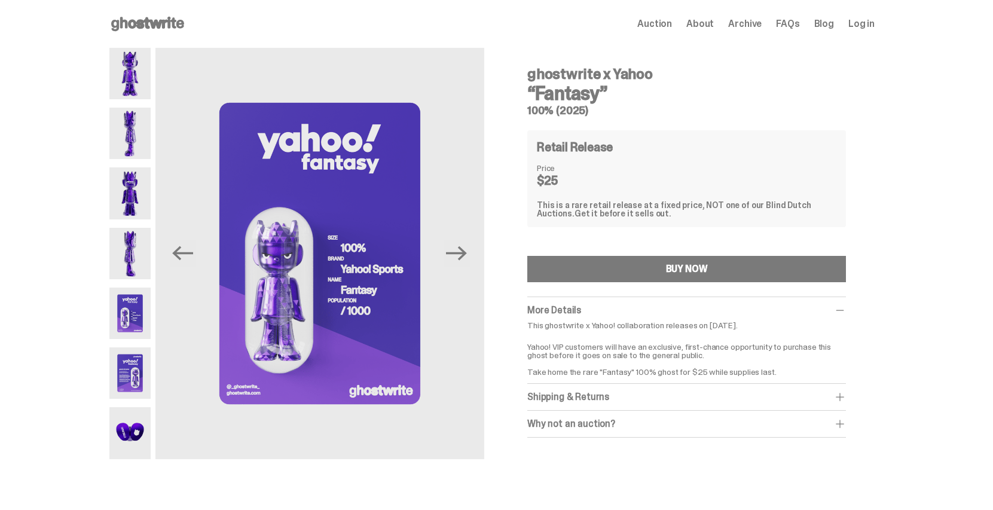 This screenshot has width=993, height=510. I want to click on a: Archive, so click(745, 24).